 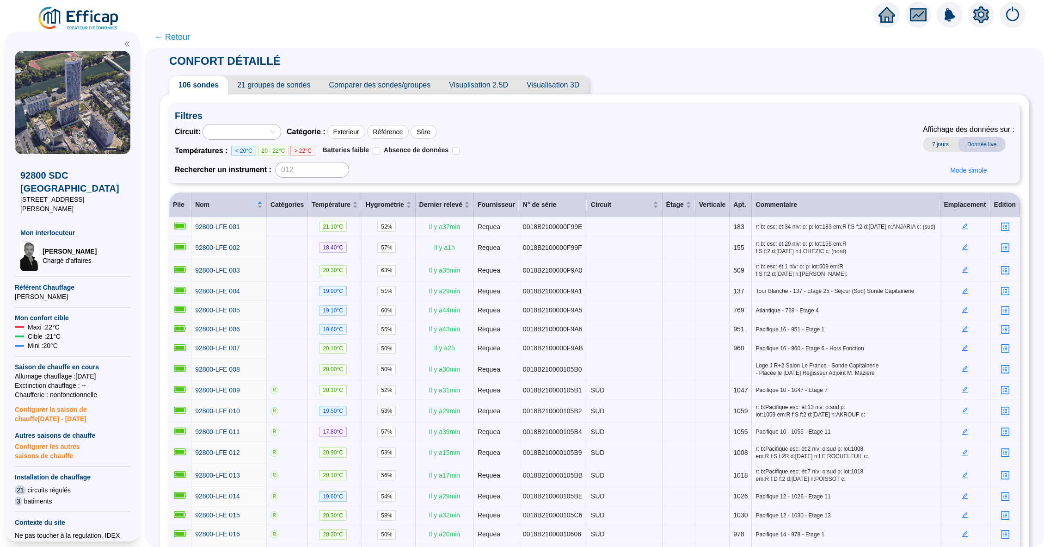 What do you see at coordinates (217, 475) in the screenshot?
I see `a: 92800-LFE 013` at bounding box center [217, 475].